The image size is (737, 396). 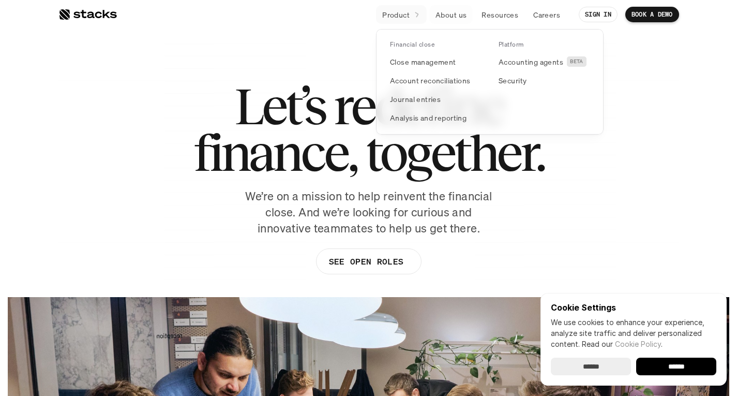 What do you see at coordinates (428, 117) in the screenshot?
I see `p: Analysis and reporting` at bounding box center [428, 117].